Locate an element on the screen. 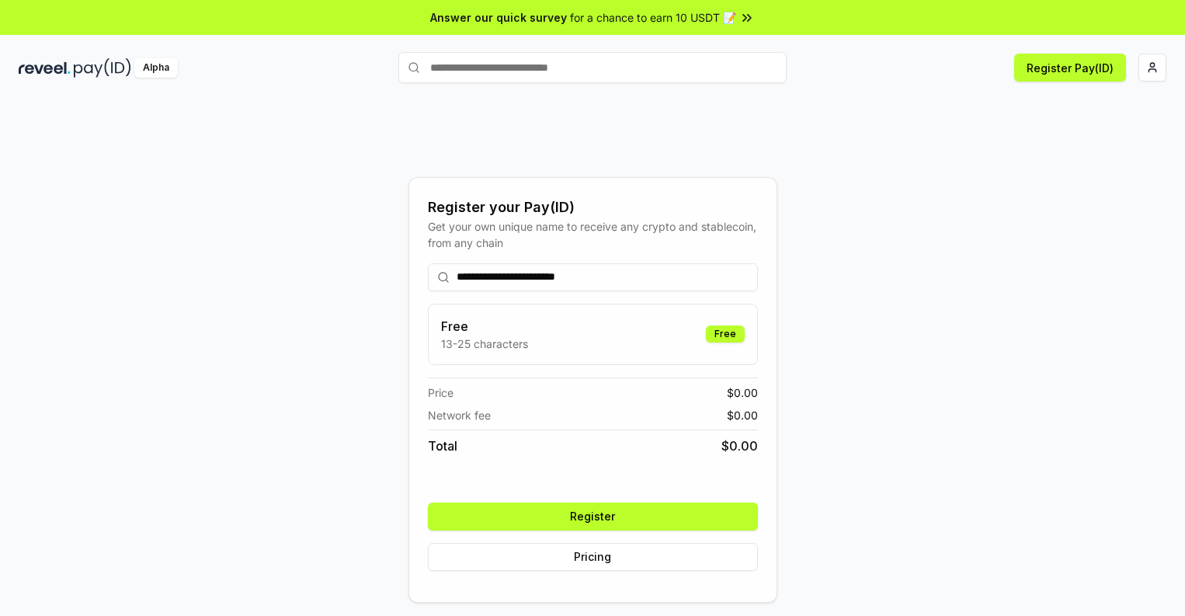 Image resolution: width=1185 pixels, height=616 pixels. span: for a chance to earn 10 USDT 📝 is located at coordinates (653, 17).